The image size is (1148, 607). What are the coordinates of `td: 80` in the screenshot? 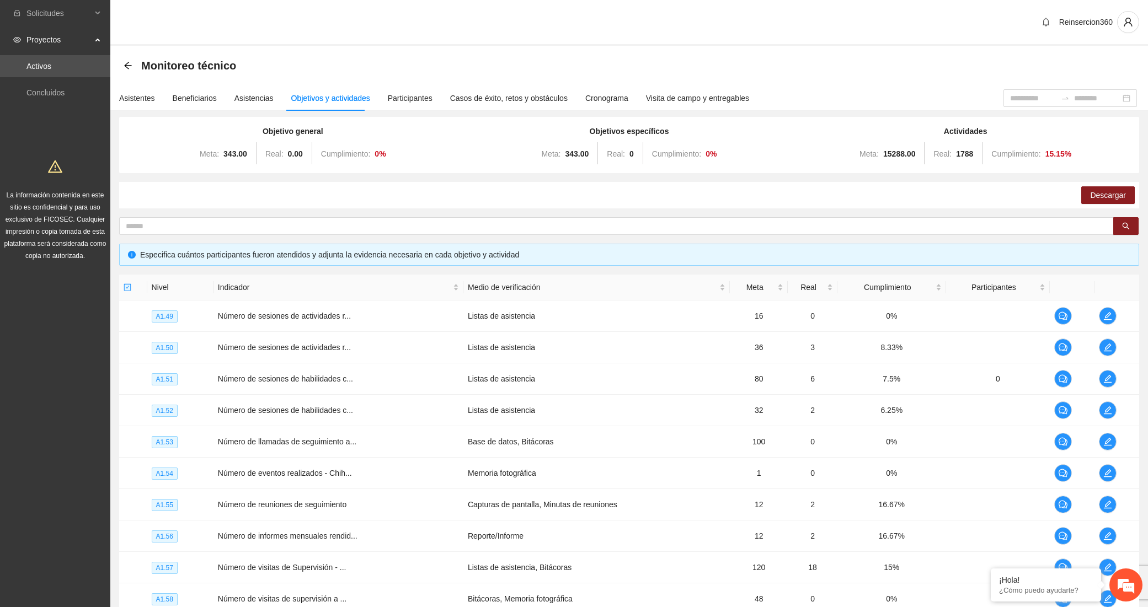 It's located at (759, 379).